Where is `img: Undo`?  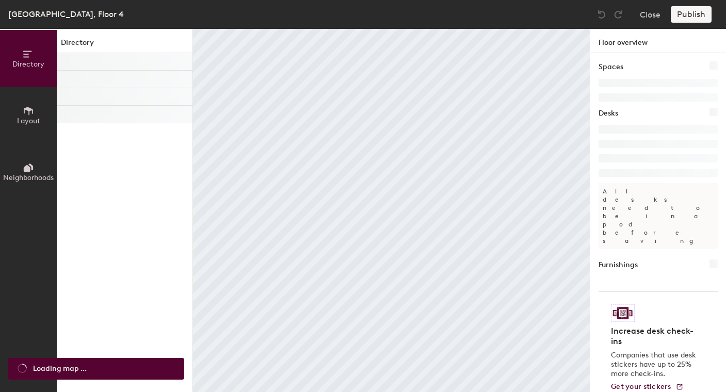
img: Undo is located at coordinates (602, 14).